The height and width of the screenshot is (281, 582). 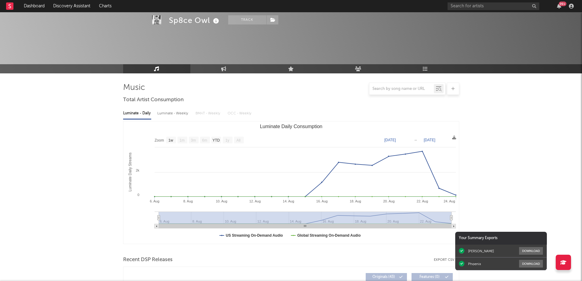 I want to click on div: Luminate - Weekly, so click(x=173, y=113).